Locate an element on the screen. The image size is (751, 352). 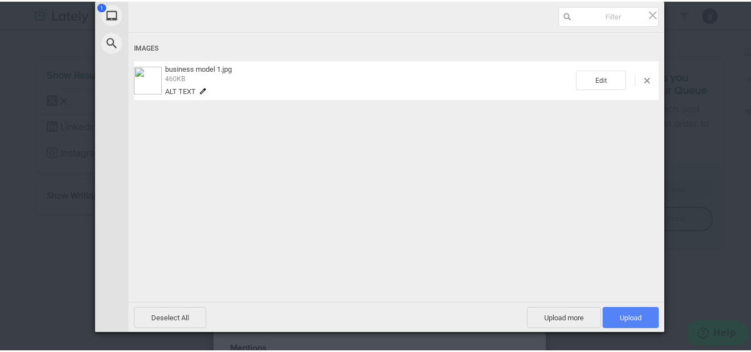
div: Web Search is located at coordinates (162, 42).